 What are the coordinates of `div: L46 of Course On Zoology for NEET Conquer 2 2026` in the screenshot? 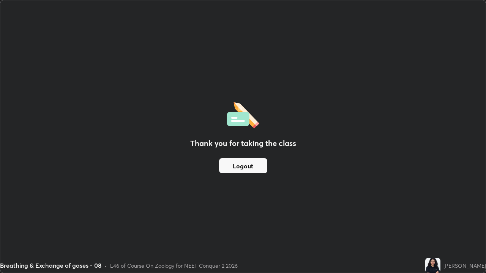 It's located at (174, 266).